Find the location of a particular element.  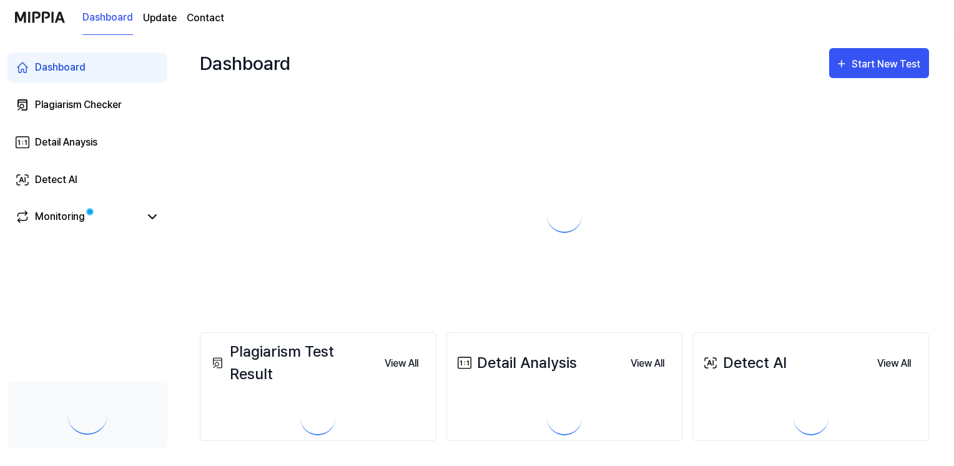

a: Monitoring is located at coordinates (77, 217).